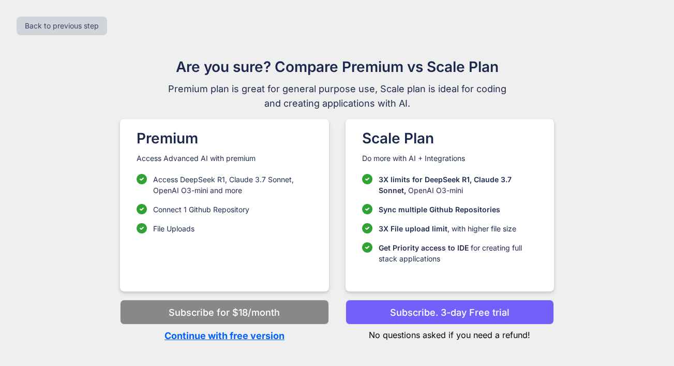  Describe the element at coordinates (337, 67) in the screenshot. I see `h1: Are you sure? Compare Premium vs Scale Plan` at that location.